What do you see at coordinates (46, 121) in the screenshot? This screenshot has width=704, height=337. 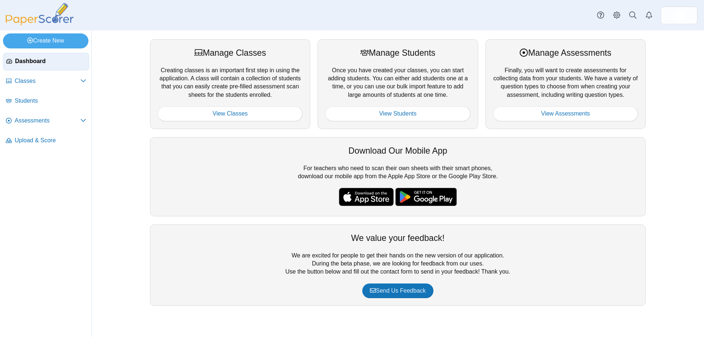 I see `a: Assessments` at bounding box center [46, 121].